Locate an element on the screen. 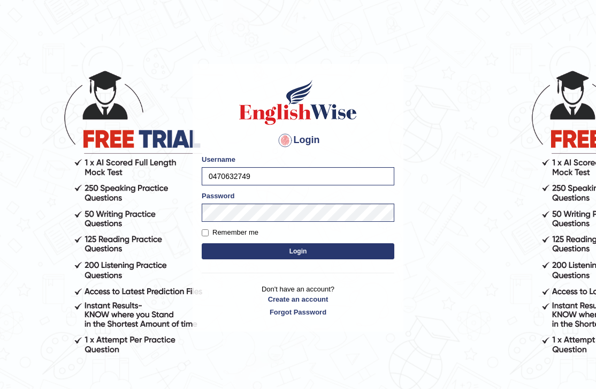 This screenshot has height=389, width=596. h4: Login is located at coordinates (298, 140).